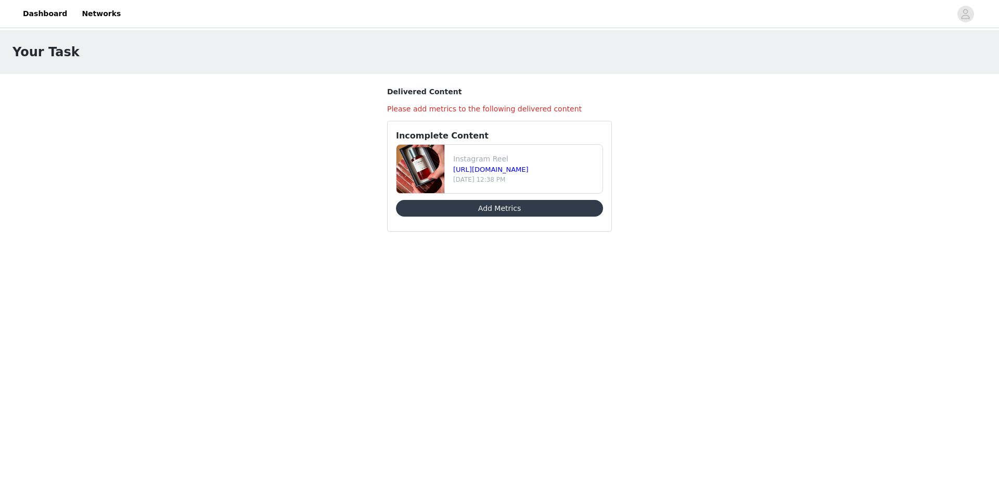  What do you see at coordinates (500, 92) in the screenshot?
I see `h3: Delivered Content` at bounding box center [500, 92].